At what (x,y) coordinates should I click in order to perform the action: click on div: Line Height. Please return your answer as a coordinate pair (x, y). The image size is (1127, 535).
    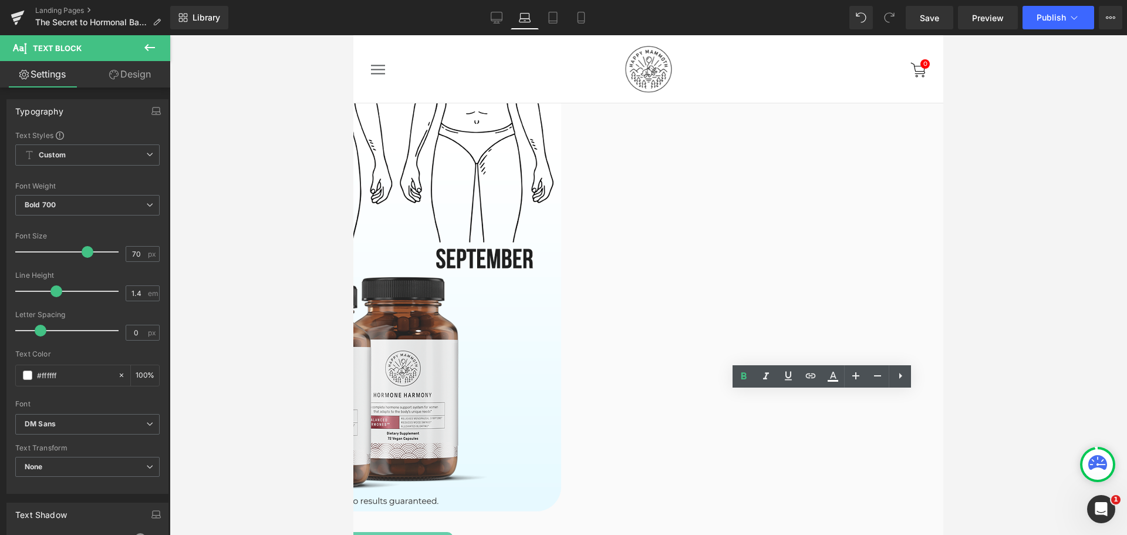
    Looking at the image, I should click on (87, 275).